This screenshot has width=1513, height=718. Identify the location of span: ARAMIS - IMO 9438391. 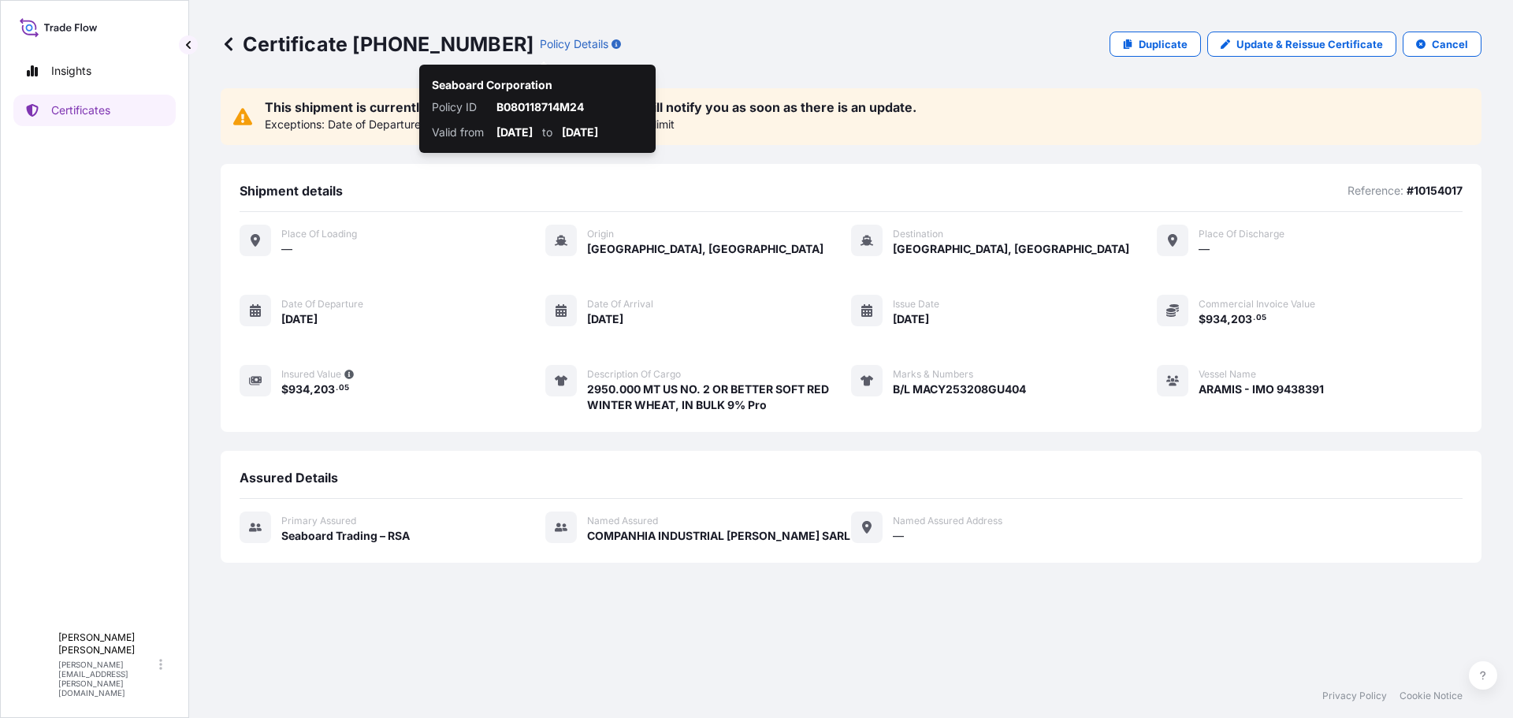
(1261, 389).